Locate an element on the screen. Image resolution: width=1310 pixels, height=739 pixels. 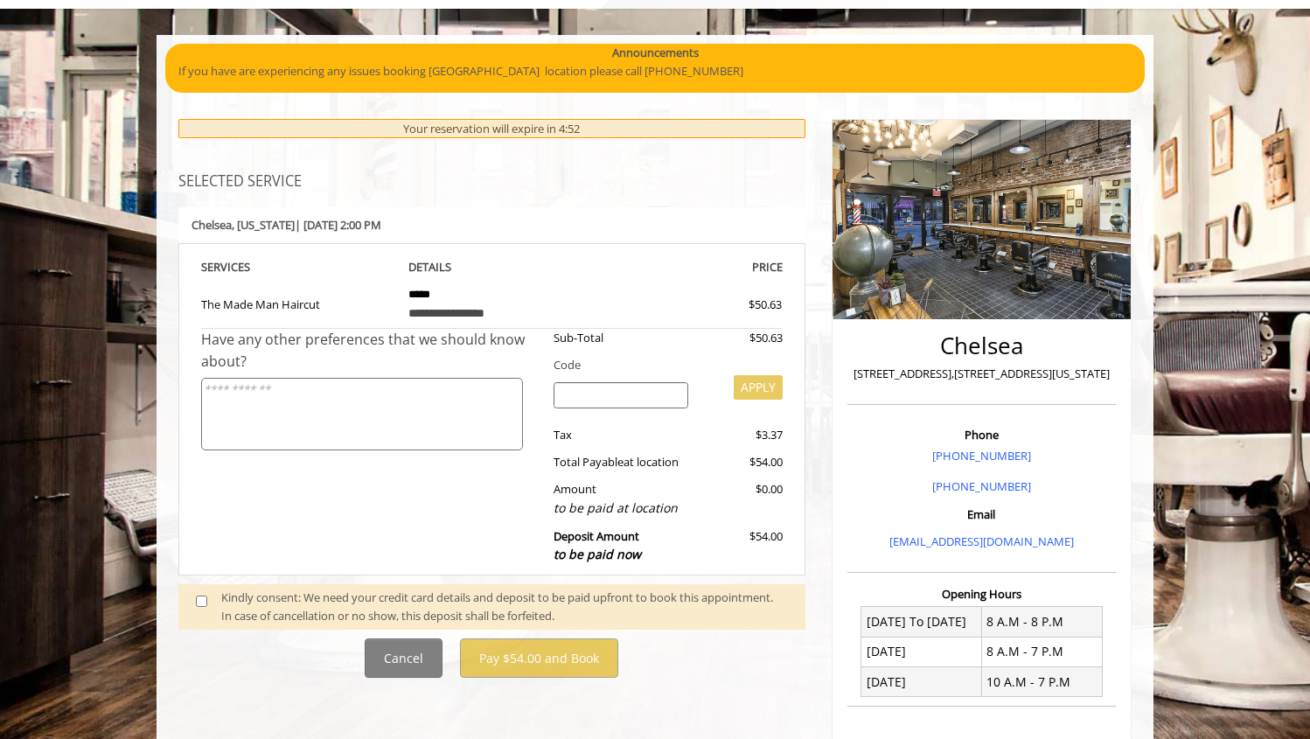
div: to be paid at location is located at coordinates (621, 508).